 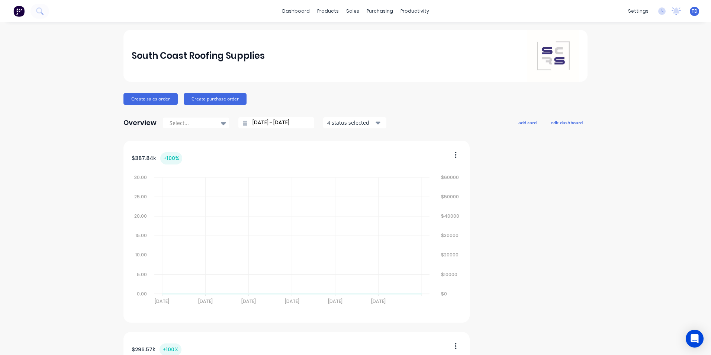 I want to click on div: settings, so click(x=638, y=11).